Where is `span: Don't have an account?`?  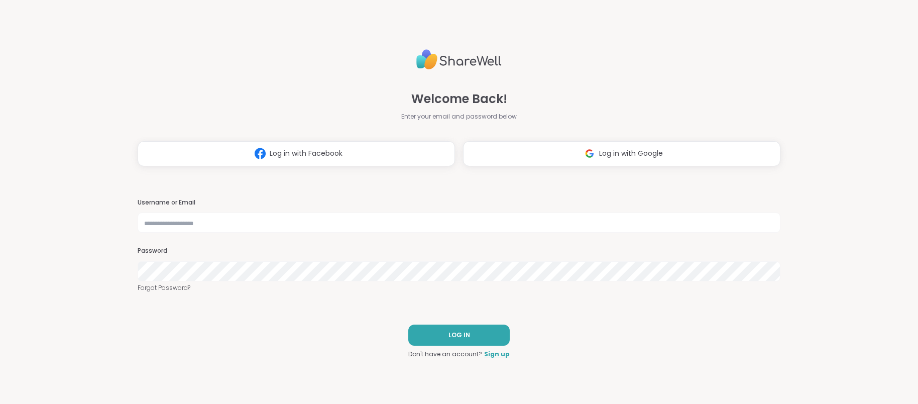 span: Don't have an account? is located at coordinates (445, 354).